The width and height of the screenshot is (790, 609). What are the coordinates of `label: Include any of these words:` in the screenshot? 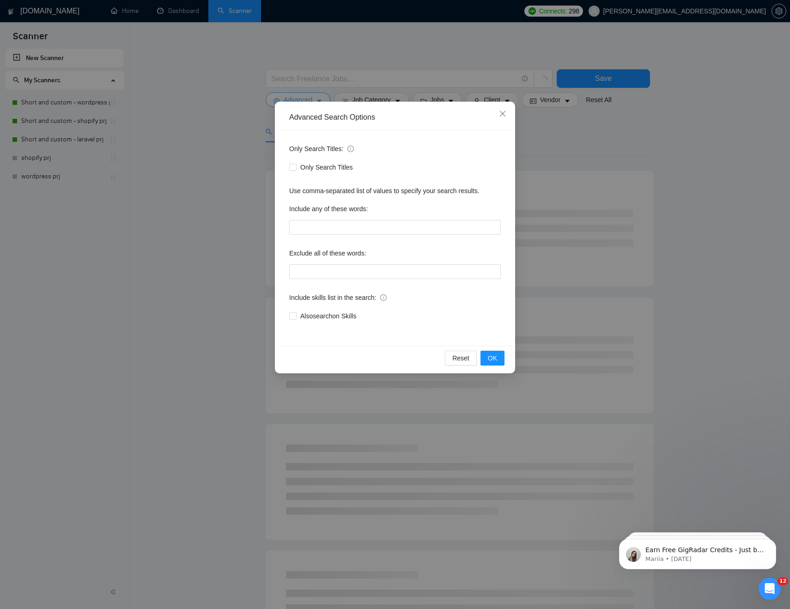 It's located at (329, 209).